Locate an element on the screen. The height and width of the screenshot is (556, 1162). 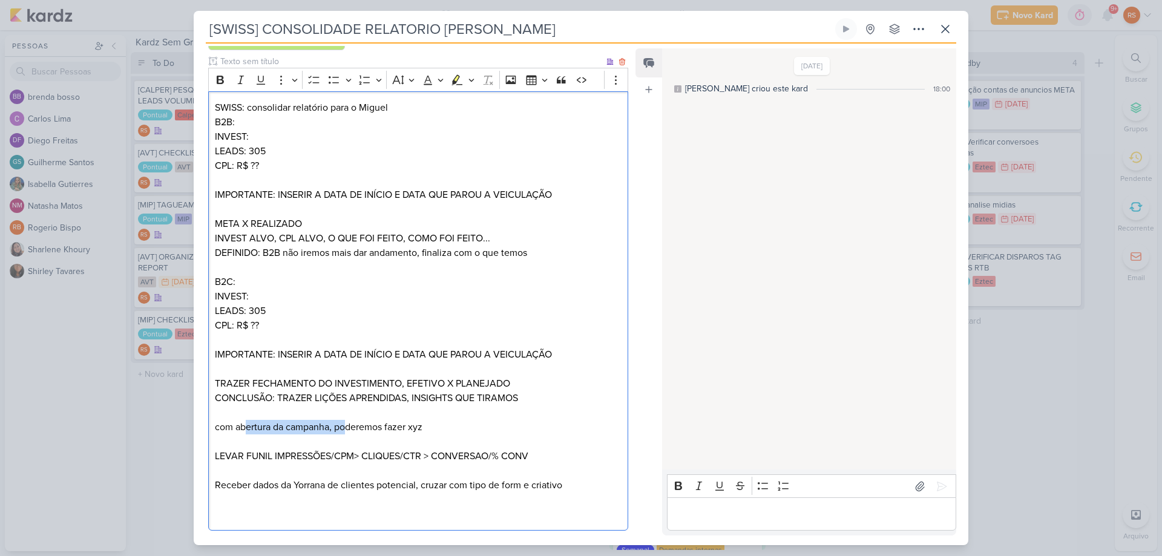
p: B2C: INVEST: LEADS: 305 CPL: R$ ?? is located at coordinates (418, 304).